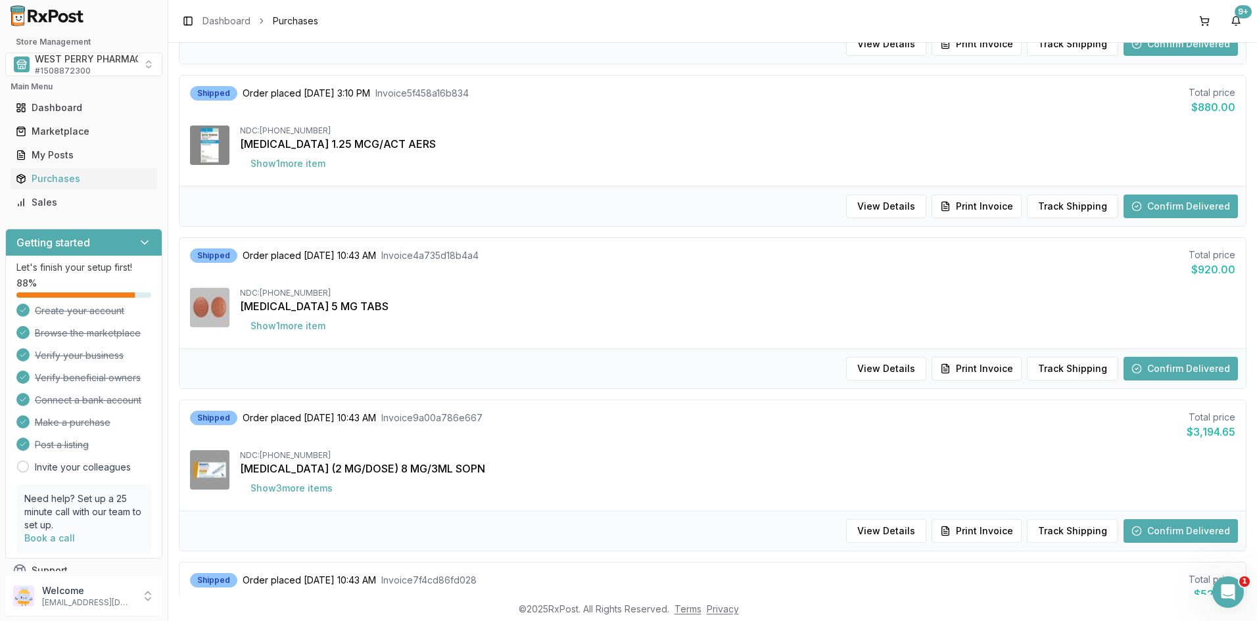 The height and width of the screenshot is (621, 1257). I want to click on img: Spiriva Respimat 1.25 MCG/ACT AERS, so click(210, 145).